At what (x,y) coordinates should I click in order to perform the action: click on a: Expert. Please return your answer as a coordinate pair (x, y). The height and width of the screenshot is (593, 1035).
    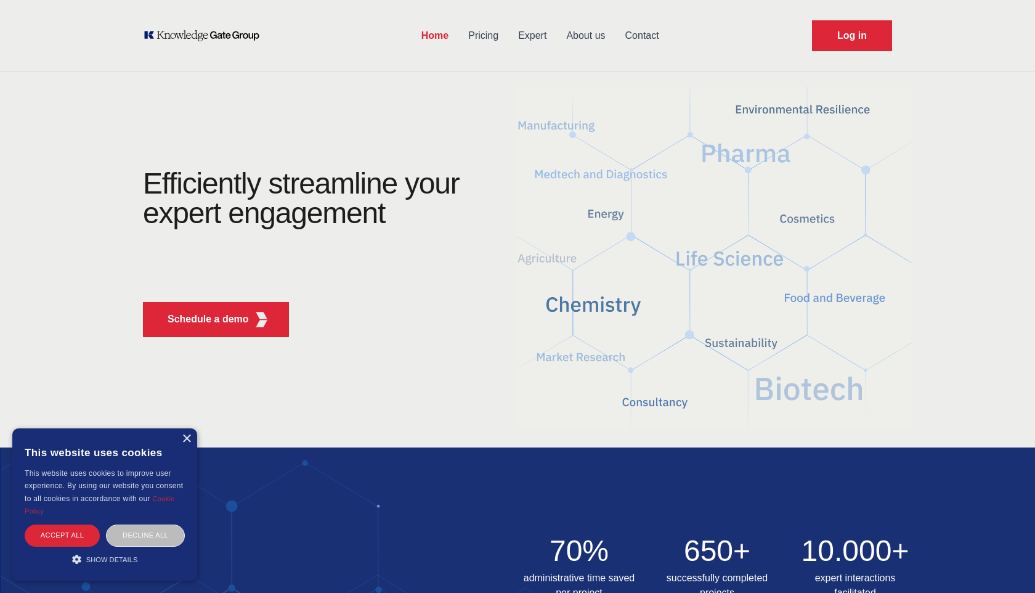
    Looking at the image, I should click on (532, 36).